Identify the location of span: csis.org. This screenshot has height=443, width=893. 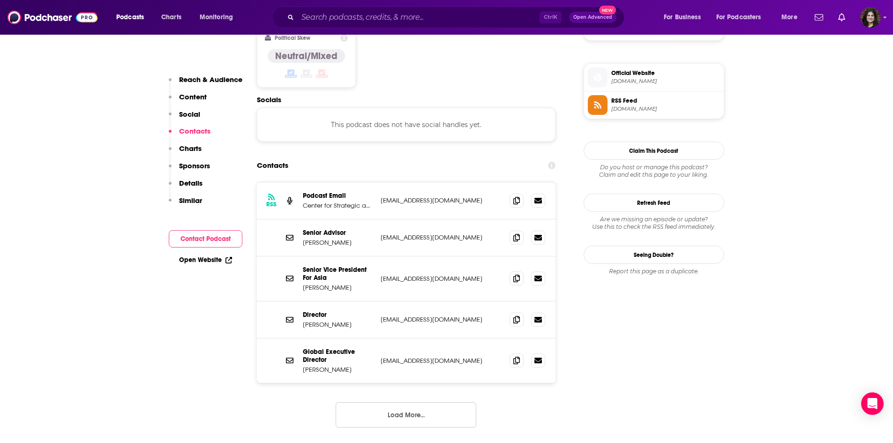
(666, 81).